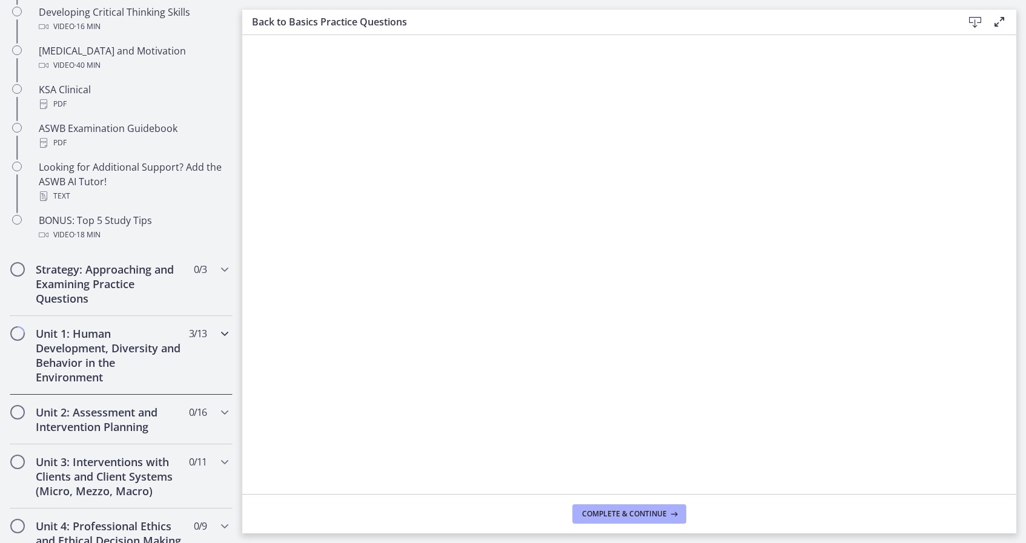  Describe the element at coordinates (197, 334) in the screenshot. I see `span: 3 / 13` at that location.